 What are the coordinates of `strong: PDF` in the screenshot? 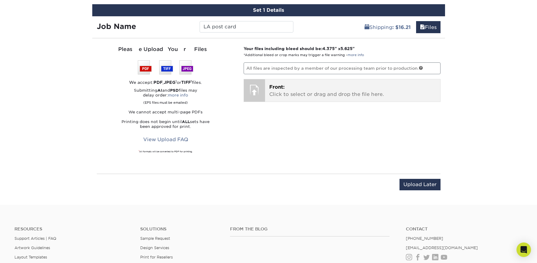 It's located at (158, 82).